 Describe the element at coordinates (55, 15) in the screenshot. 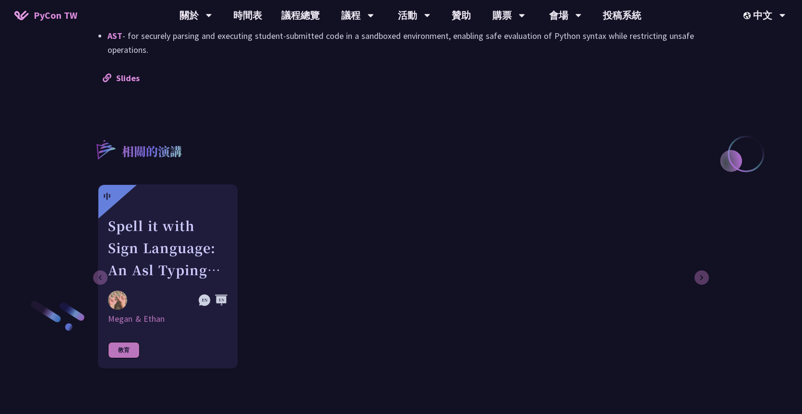

I see `span: PyCon TW` at that location.